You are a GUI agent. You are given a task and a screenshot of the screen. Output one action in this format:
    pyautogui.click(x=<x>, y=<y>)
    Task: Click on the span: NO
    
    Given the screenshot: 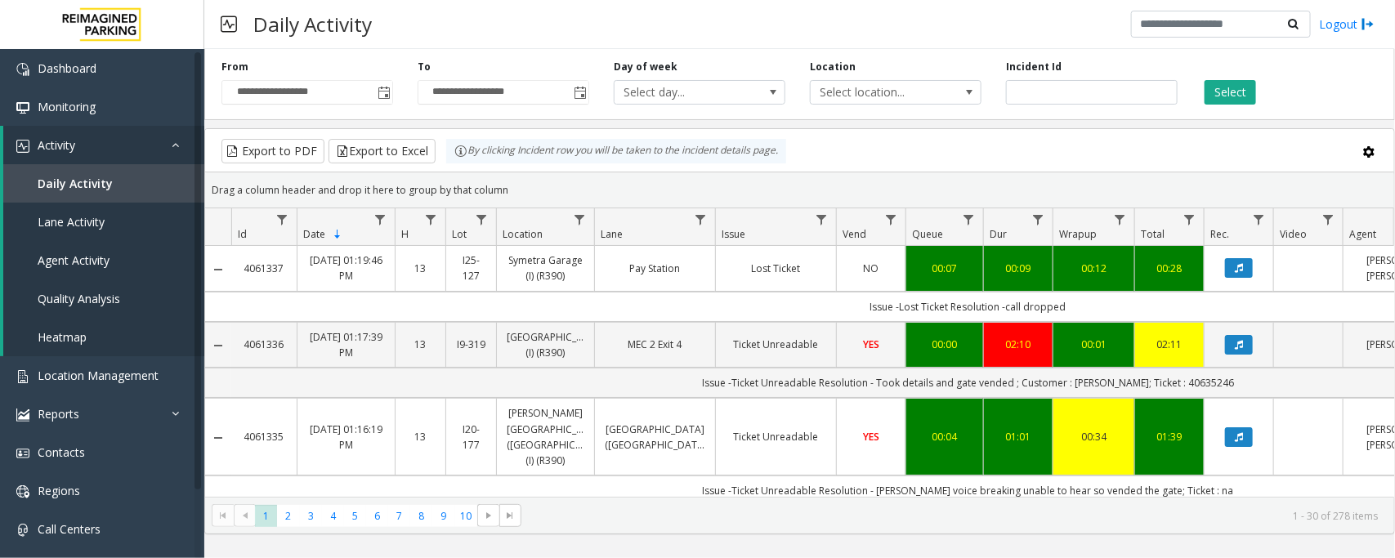 What is the action you would take?
    pyautogui.click(x=871, y=268)
    